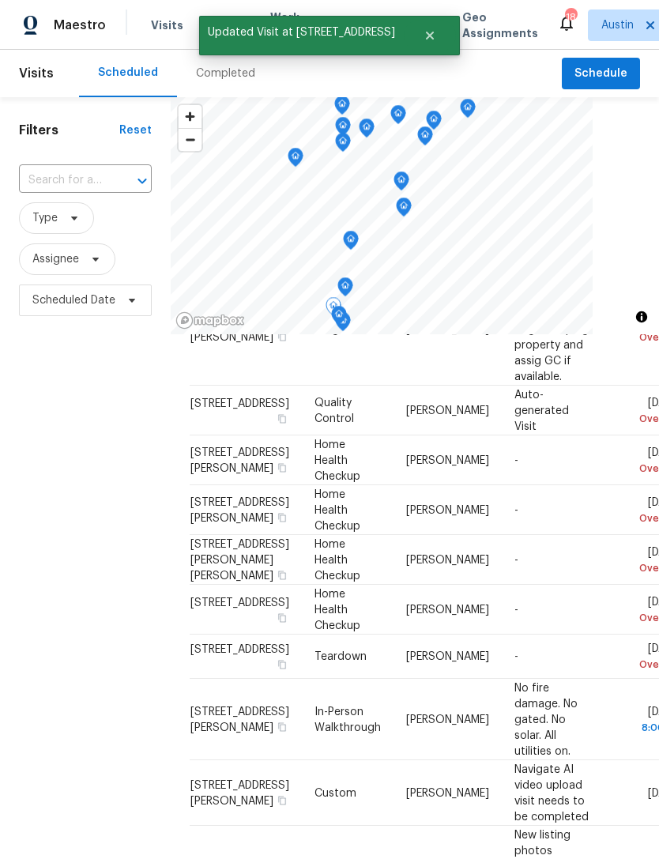  What do you see at coordinates (334, 410) in the screenshot?
I see `span: Quality Control` at bounding box center [334, 410].